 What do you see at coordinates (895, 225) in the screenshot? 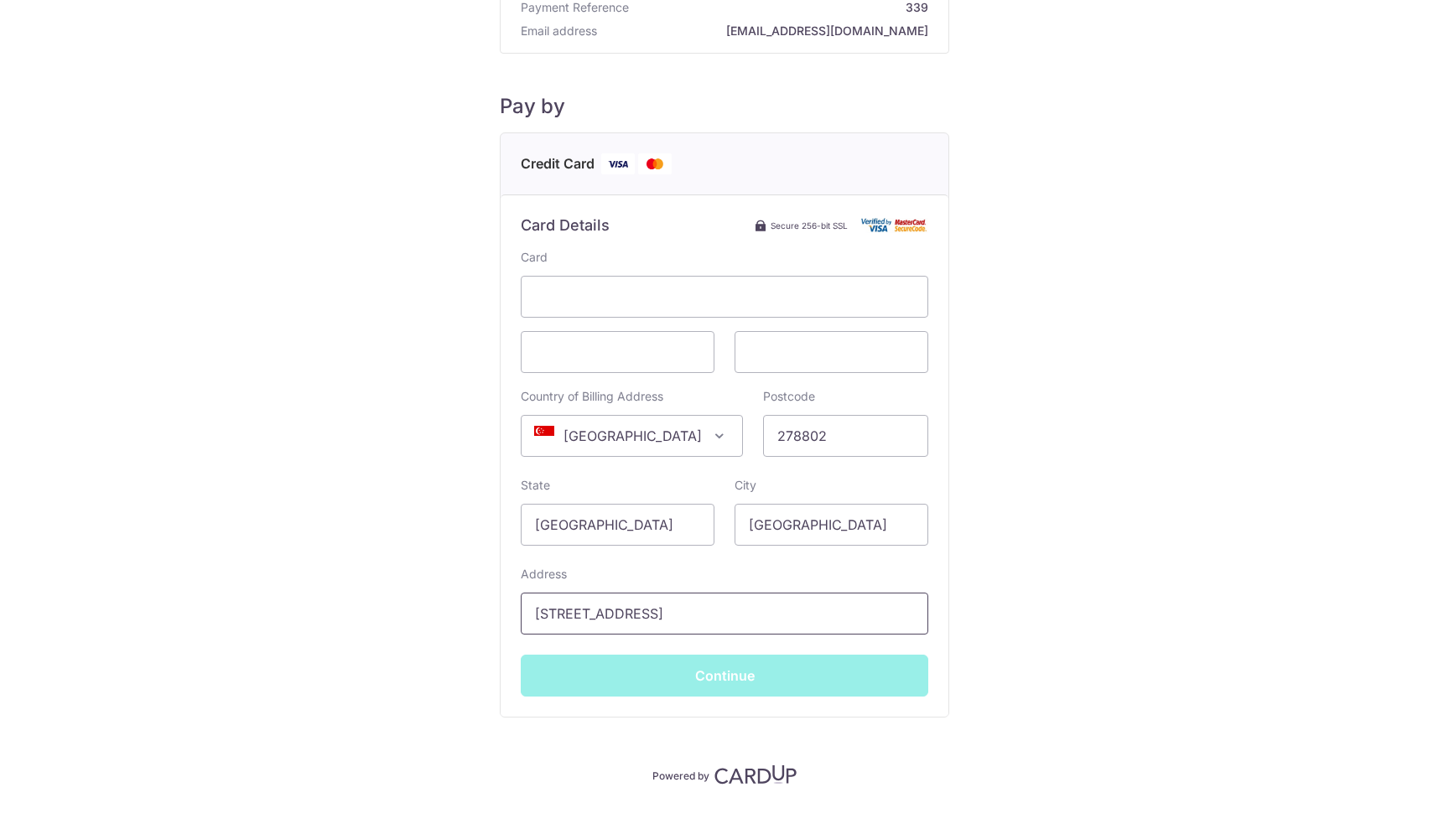
I see `img: Card secure` at bounding box center [895, 225].